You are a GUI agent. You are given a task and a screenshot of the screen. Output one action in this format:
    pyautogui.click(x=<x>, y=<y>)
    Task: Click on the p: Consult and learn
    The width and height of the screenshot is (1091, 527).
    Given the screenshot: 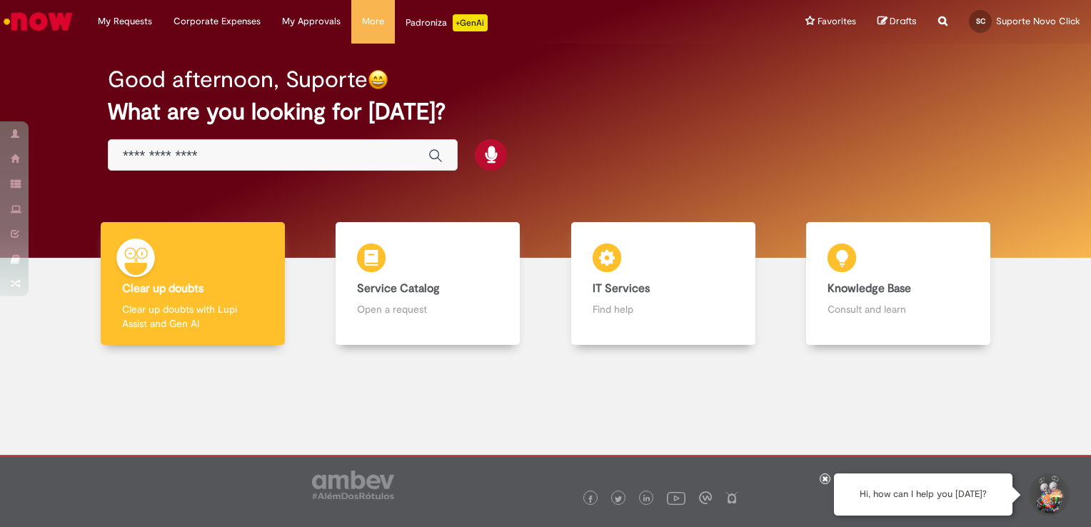 What is the action you would take?
    pyautogui.click(x=899, y=309)
    